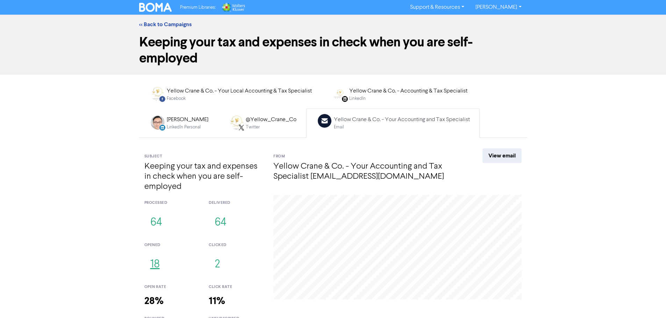 This screenshot has width=666, height=318. I want to click on span: Premium Libraries:, so click(198, 7).